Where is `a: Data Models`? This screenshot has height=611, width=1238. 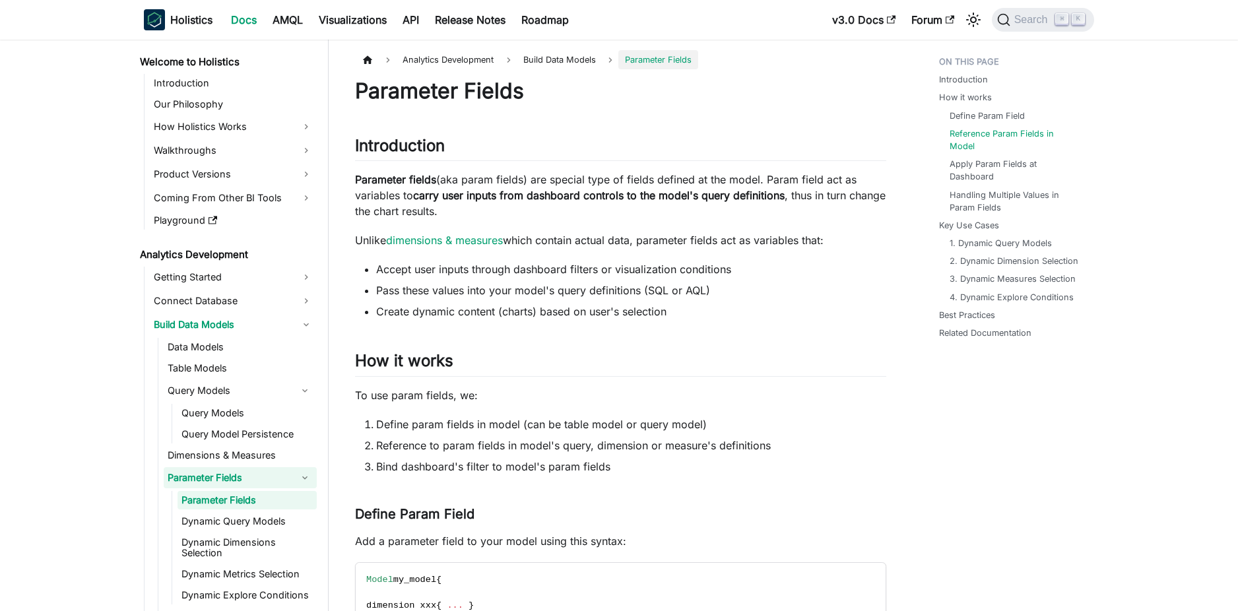
a: Data Models is located at coordinates (240, 347).